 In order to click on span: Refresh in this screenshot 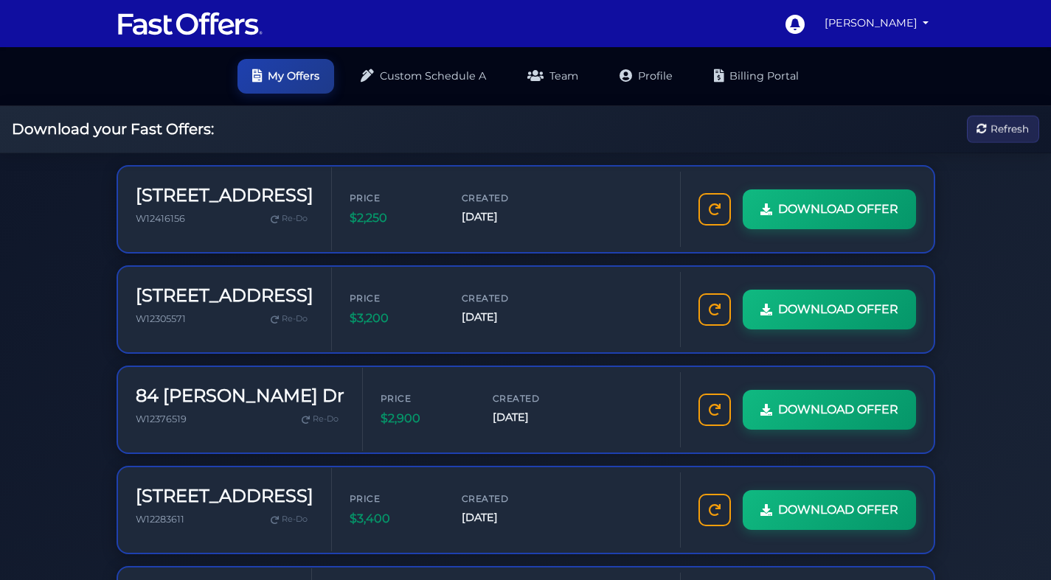, I will do `click(1009, 129)`.